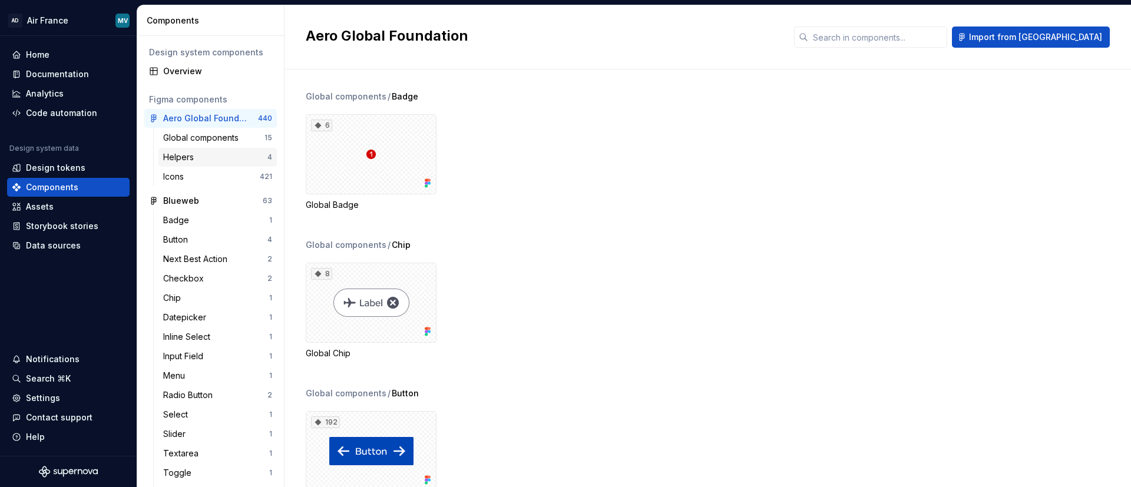 This screenshot has height=487, width=1131. Describe the element at coordinates (189, 337) in the screenshot. I see `div: Inline Select` at that location.